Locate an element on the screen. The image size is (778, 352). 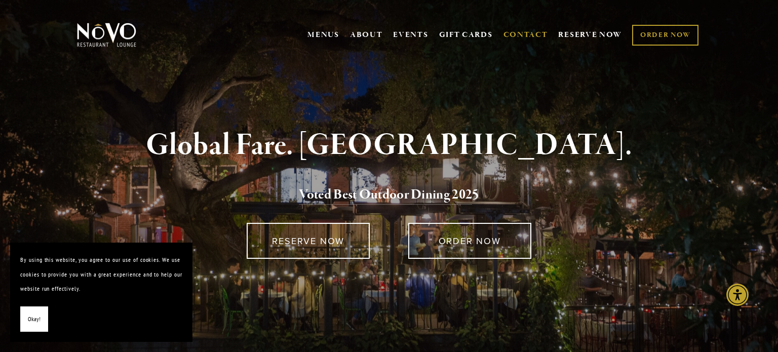
a: CONTACT is located at coordinates (526, 35).